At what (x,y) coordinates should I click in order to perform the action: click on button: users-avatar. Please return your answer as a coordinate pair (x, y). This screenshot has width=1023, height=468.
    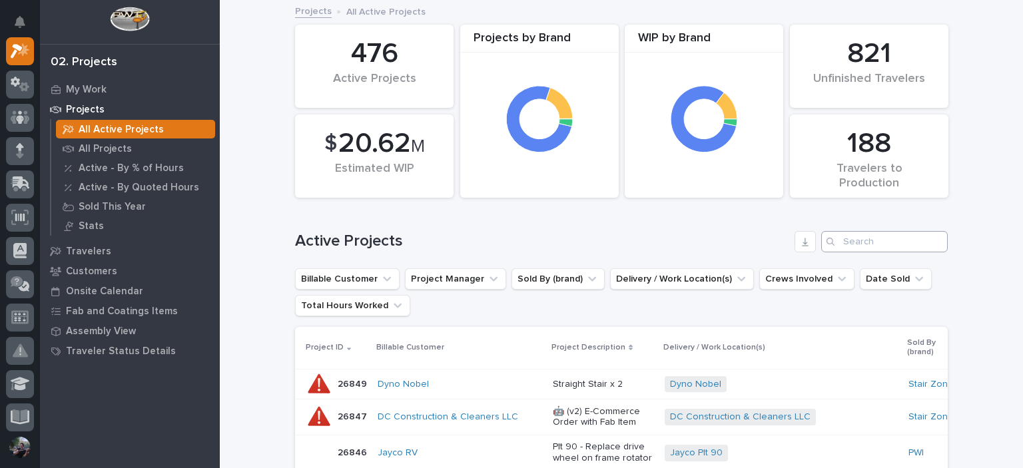
    Looking at the image, I should click on (20, 448).